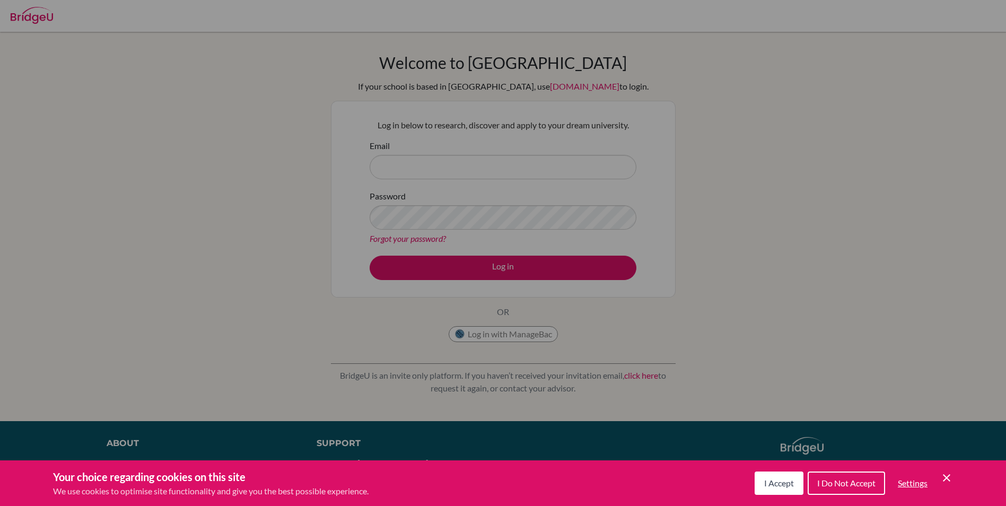 The image size is (1006, 506). What do you see at coordinates (210, 491) in the screenshot?
I see `p: We use cookies to optimise site functionality and give you the best possible experience.` at bounding box center [210, 491].